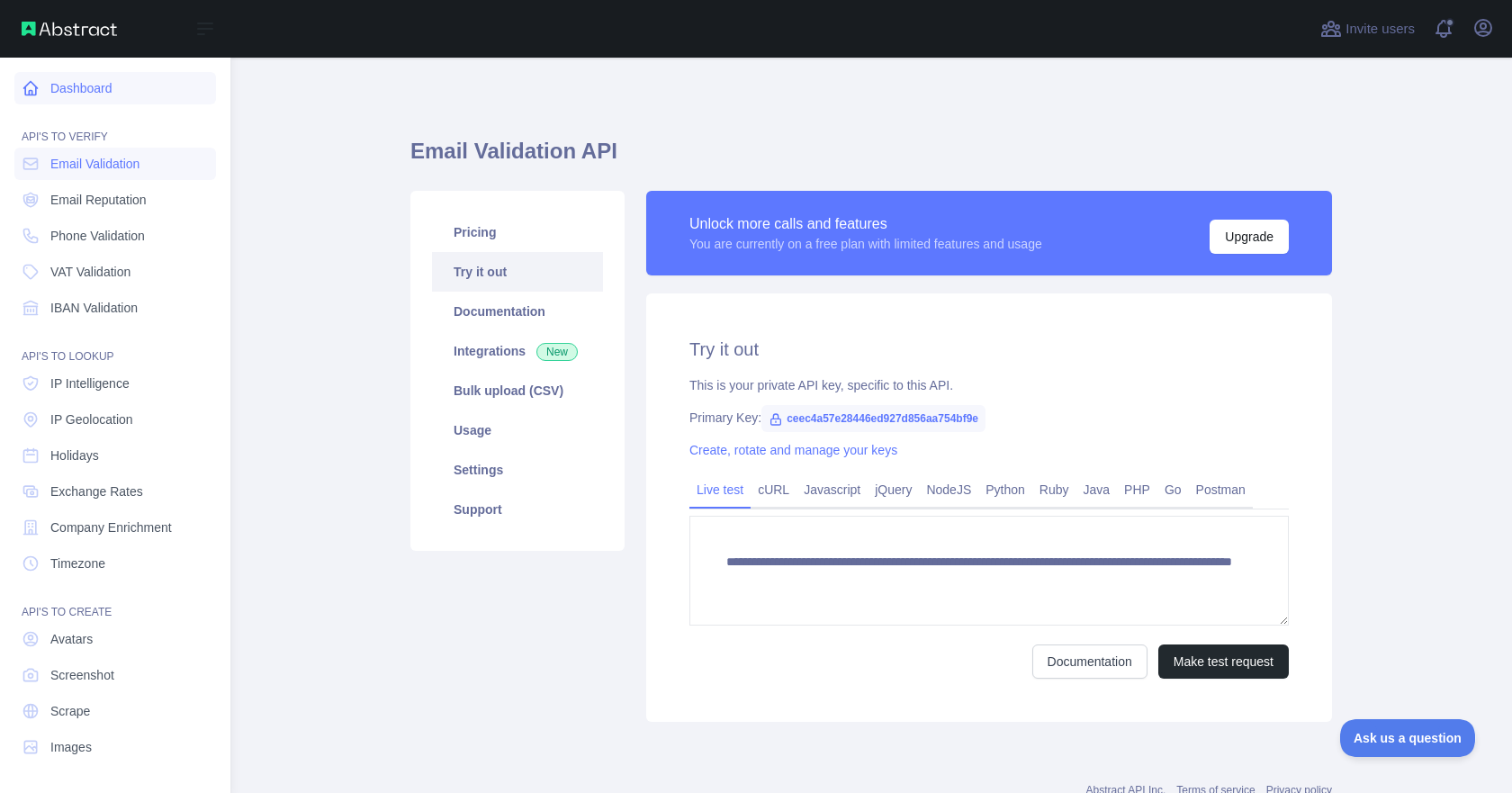  I want to click on h2: Try it out, so click(989, 349).